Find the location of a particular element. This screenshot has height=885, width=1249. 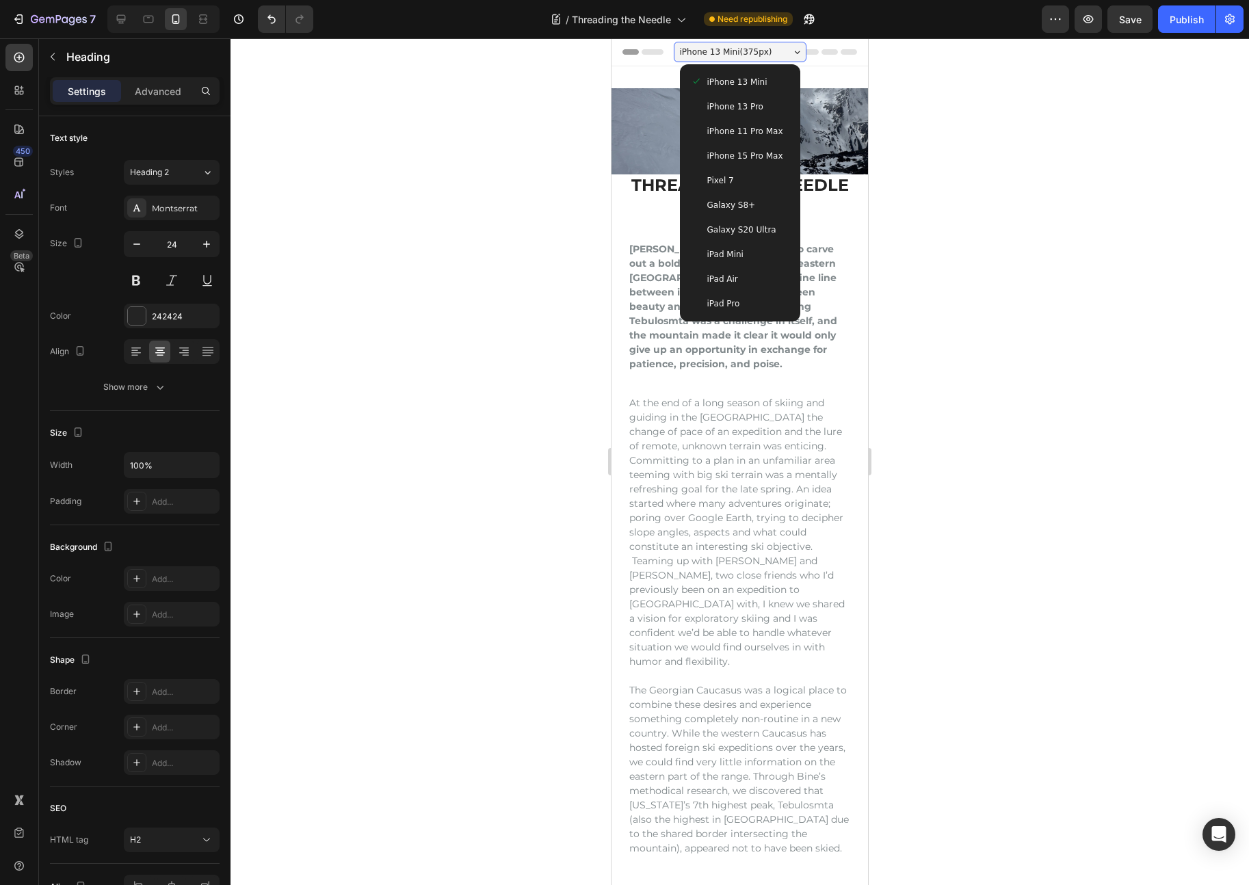

button: 7 is located at coordinates (53, 19).